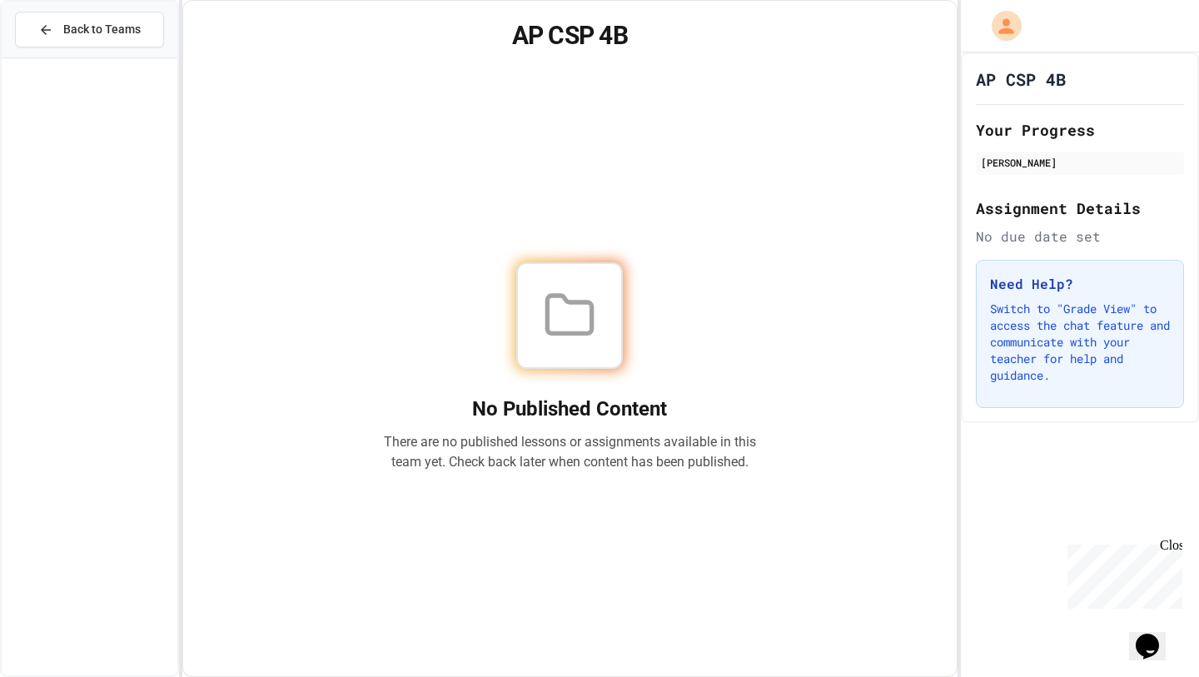 Image resolution: width=1199 pixels, height=677 pixels. What do you see at coordinates (1080, 208) in the screenshot?
I see `h2: Assignment Details` at bounding box center [1080, 208].